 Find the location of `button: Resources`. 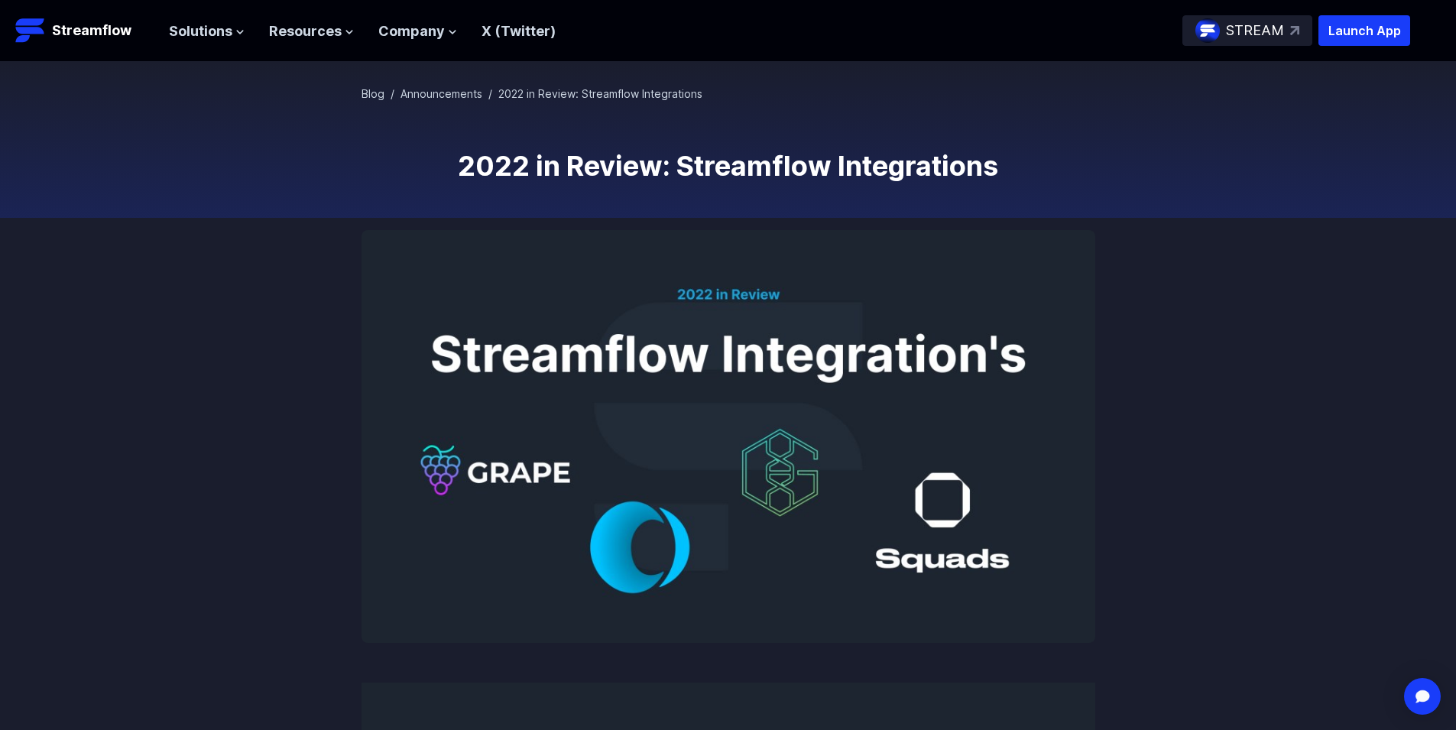

button: Resources is located at coordinates (311, 31).